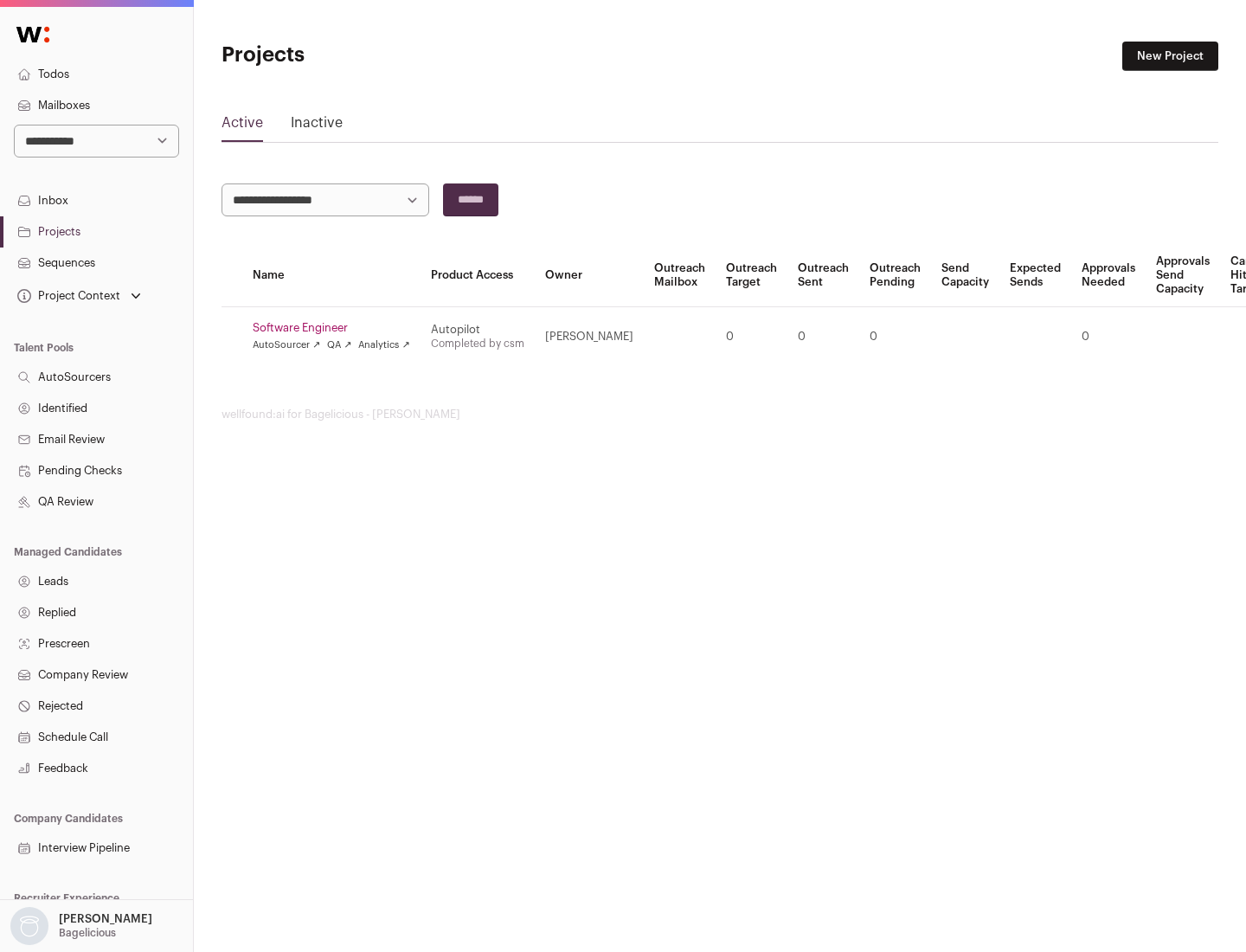  What do you see at coordinates (331, 328) in the screenshot?
I see `a: Software Engineer` at bounding box center [331, 328].